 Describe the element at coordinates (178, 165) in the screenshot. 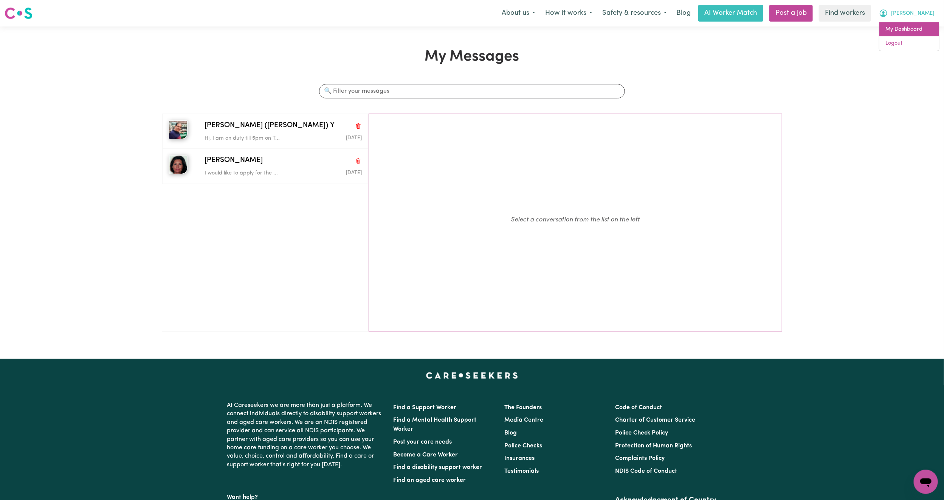

I see `img: Christina M` at that location.